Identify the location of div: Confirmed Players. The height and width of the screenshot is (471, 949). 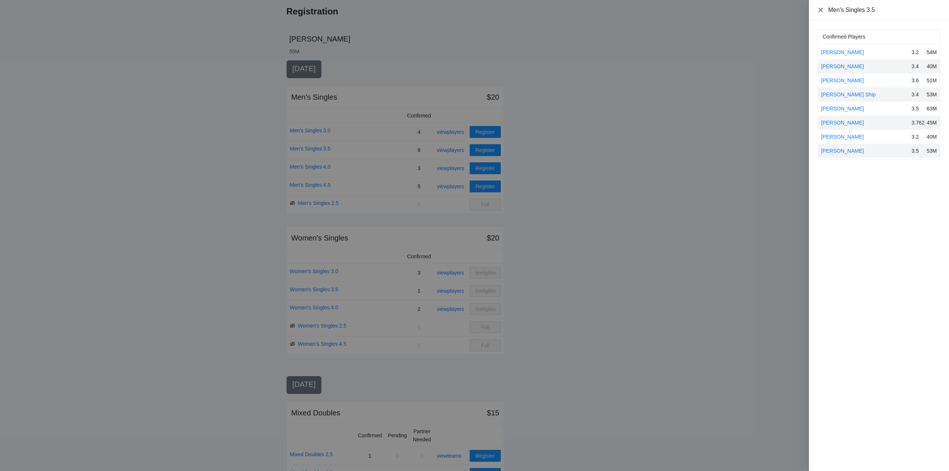
(879, 37).